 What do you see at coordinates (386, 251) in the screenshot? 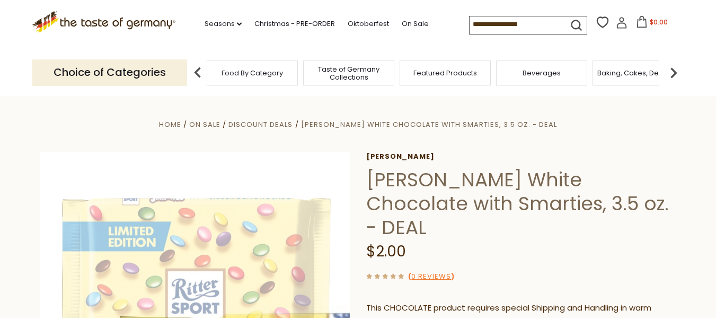
I see `span: $2.00` at bounding box center [386, 251].